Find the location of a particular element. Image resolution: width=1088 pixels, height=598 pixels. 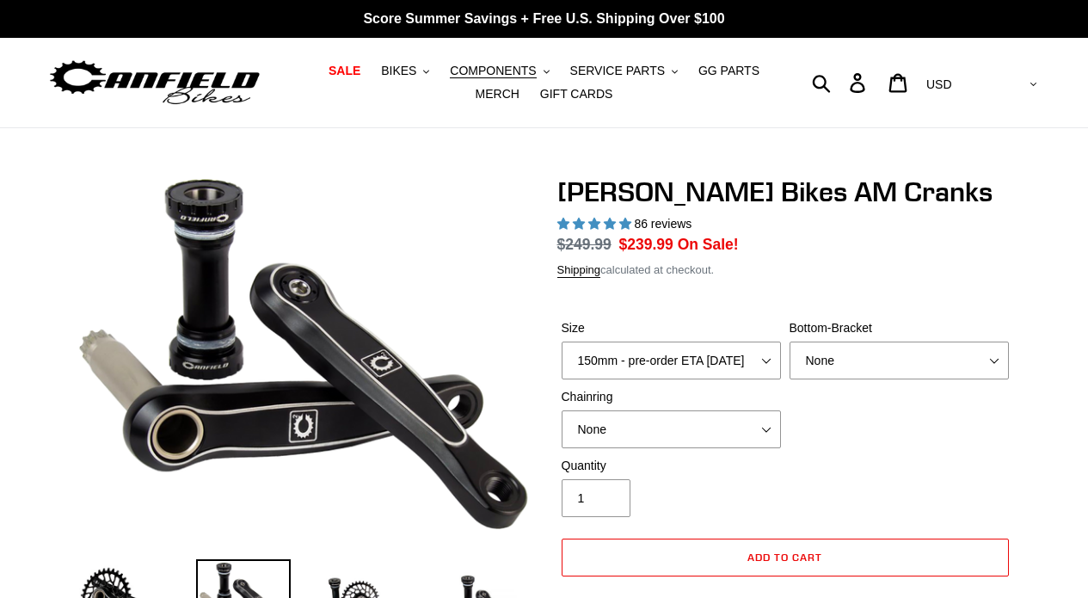

button: SERVICE PARTS is located at coordinates (623, 70).